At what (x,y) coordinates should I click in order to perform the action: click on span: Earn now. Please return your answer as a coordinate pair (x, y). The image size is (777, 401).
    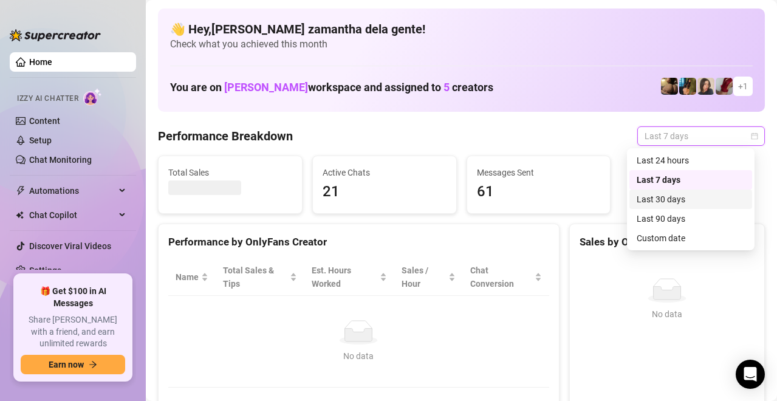
    Looking at the image, I should click on (66, 364).